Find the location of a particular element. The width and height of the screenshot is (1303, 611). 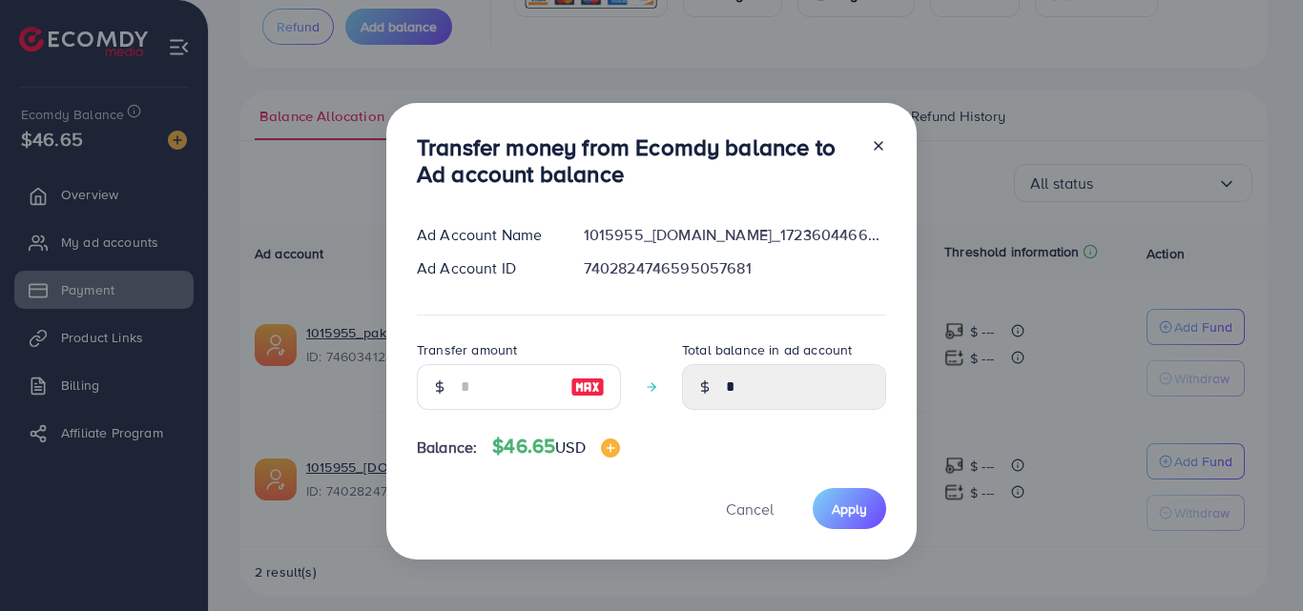

div: 7402824746595057681 is located at coordinates (735, 268).